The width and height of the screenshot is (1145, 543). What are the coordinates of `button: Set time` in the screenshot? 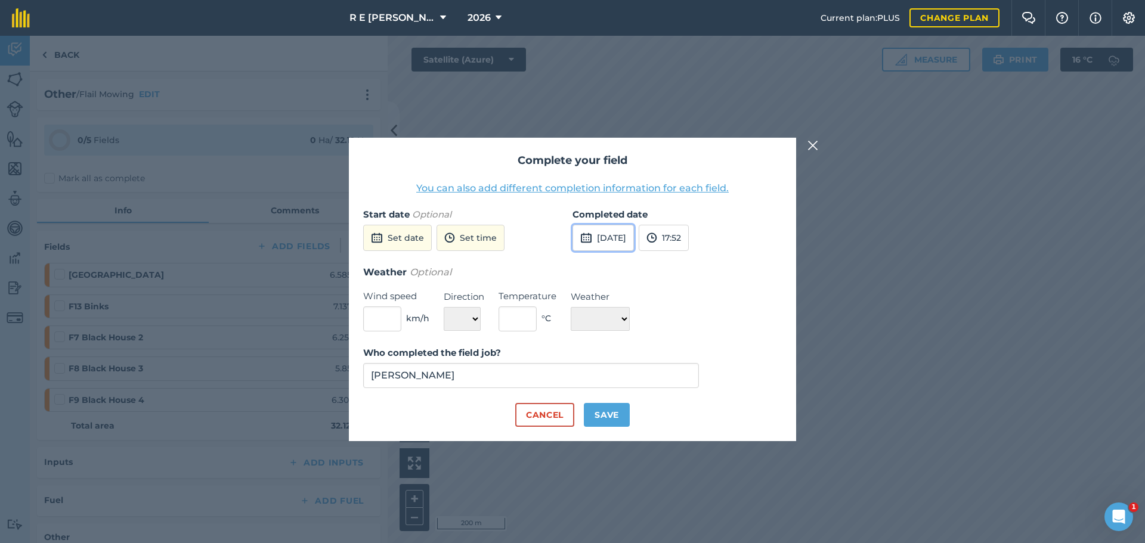 It's located at (470, 238).